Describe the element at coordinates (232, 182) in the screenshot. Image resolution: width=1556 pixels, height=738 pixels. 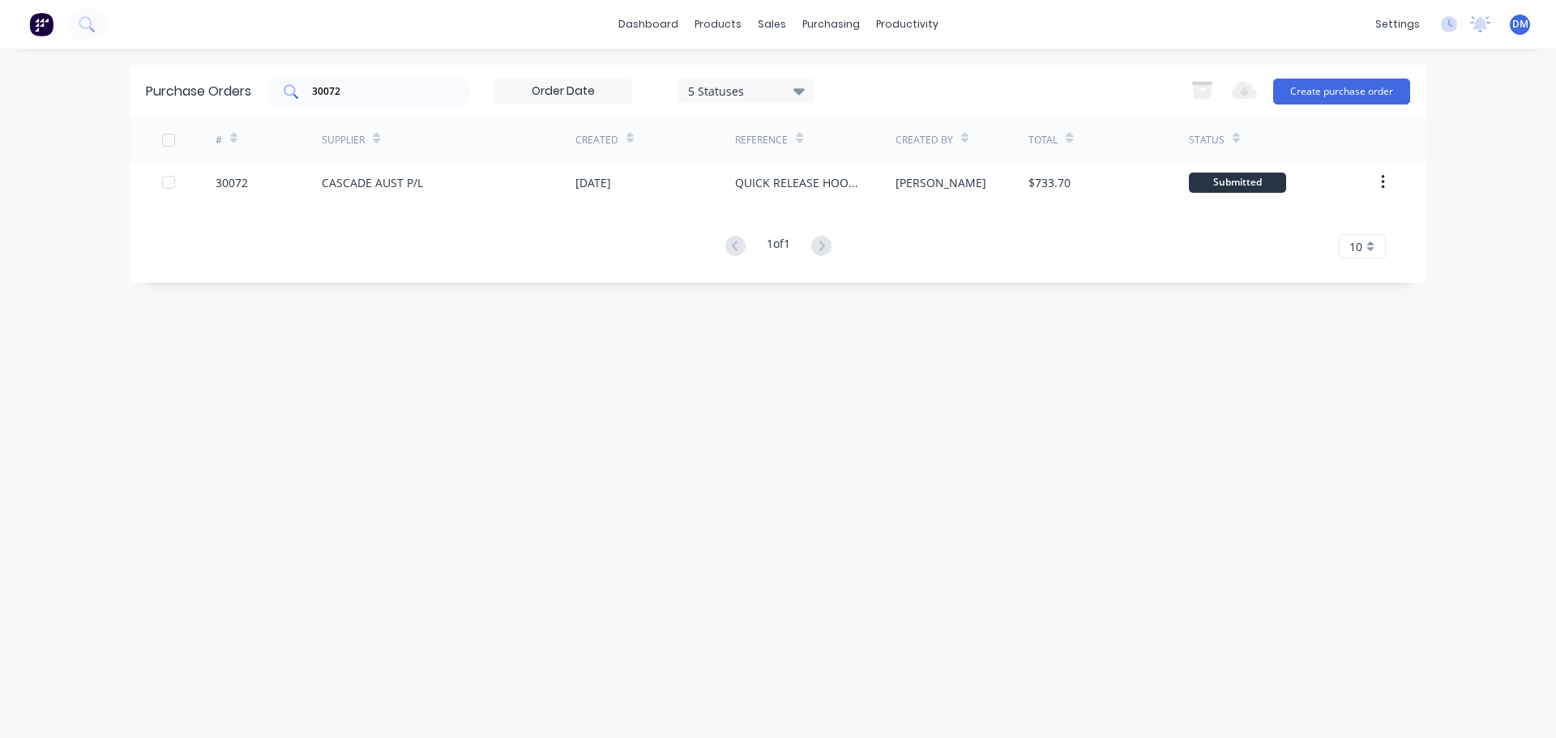
I see `div: 30072` at that location.